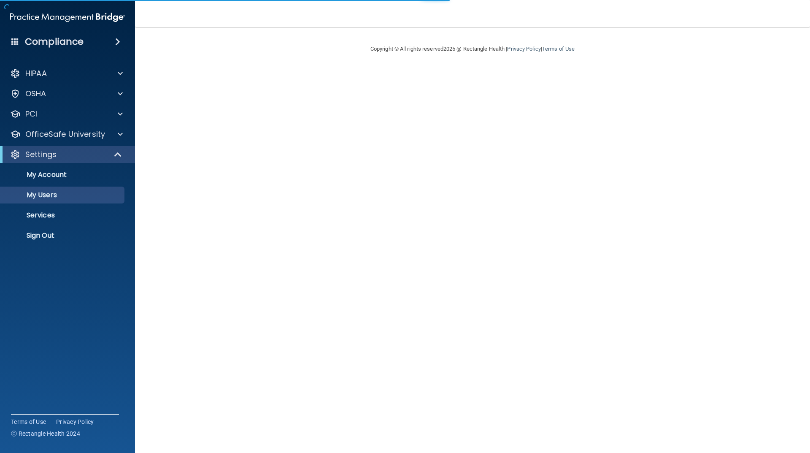 Image resolution: width=810 pixels, height=453 pixels. What do you see at coordinates (63, 195) in the screenshot?
I see `p: My Users` at bounding box center [63, 195].